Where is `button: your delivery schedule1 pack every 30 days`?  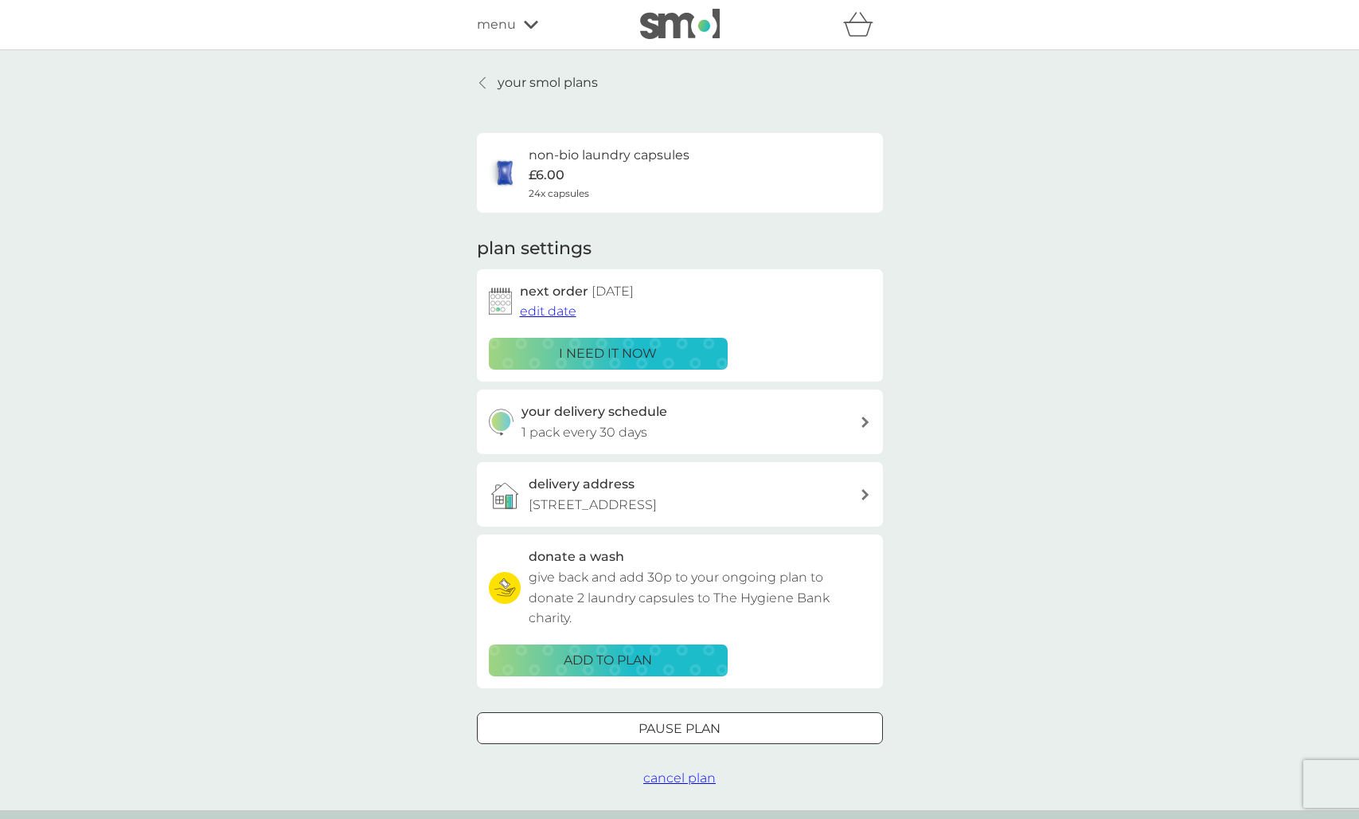
button: your delivery schedule1 pack every 30 days is located at coordinates (680, 421).